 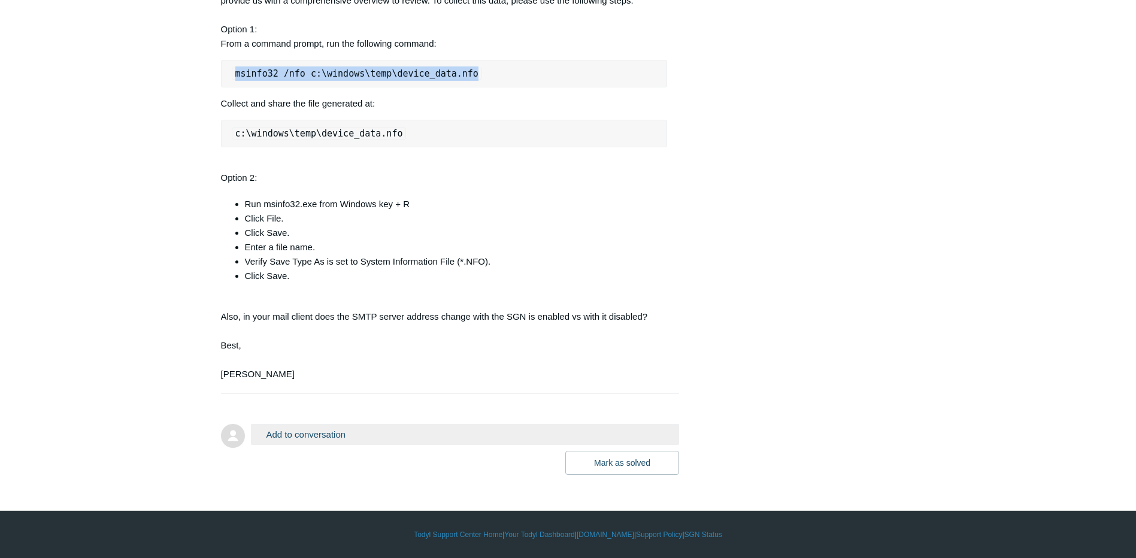 What do you see at coordinates (456, 262) in the screenshot?
I see `li: Verify Save Type As is set to System Information File (*.NFO).` at bounding box center [456, 262].